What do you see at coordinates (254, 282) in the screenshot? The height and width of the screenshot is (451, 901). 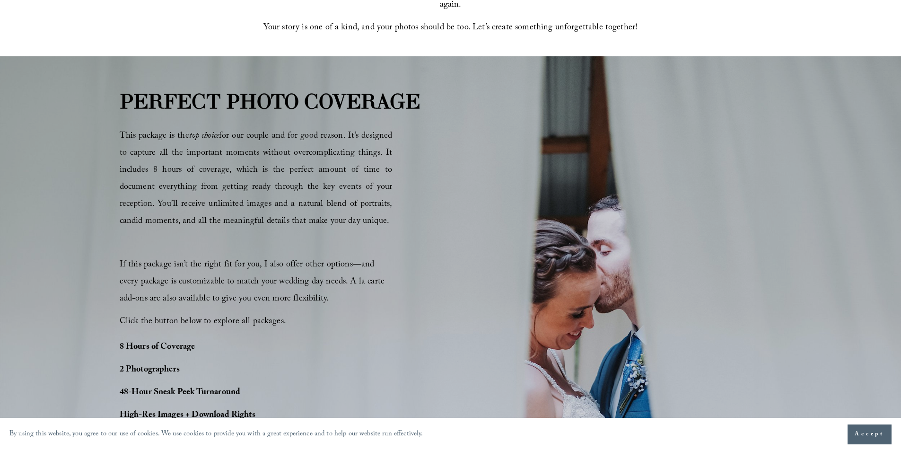 I see `span: If this package isn’t the right fit for you, I also offer other options—and every package is cust...` at bounding box center [254, 282].